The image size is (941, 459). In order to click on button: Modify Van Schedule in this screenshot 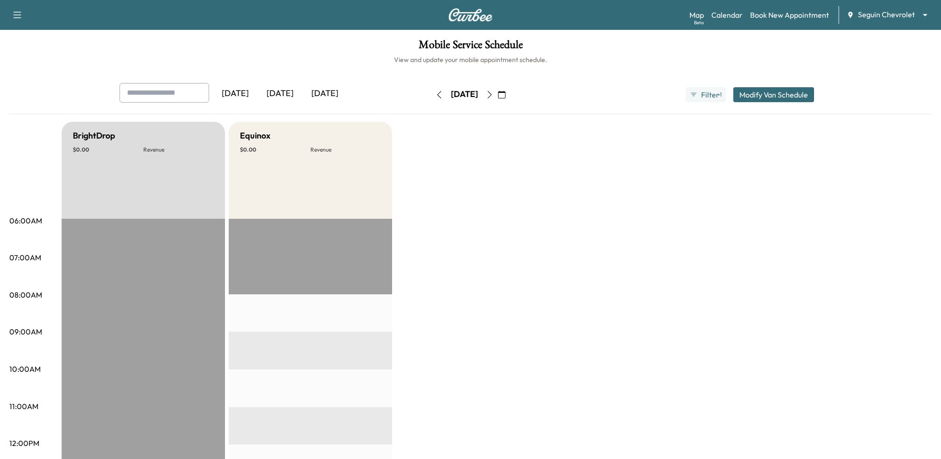, I will do `click(774, 95)`.